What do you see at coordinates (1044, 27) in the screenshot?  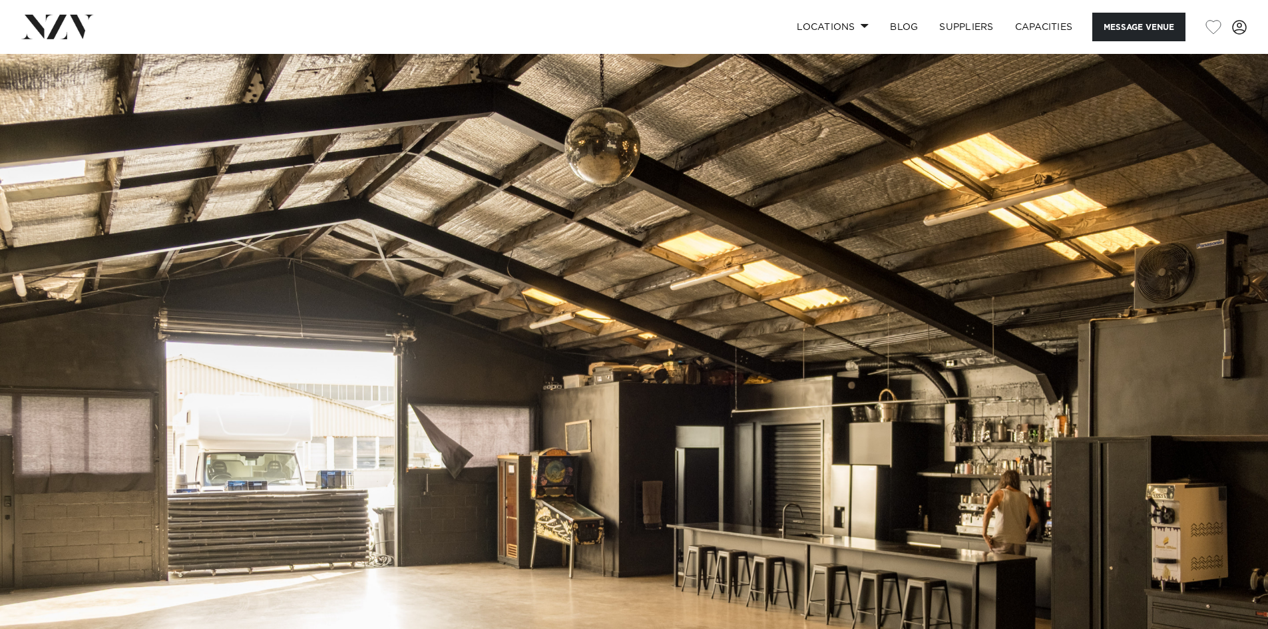 I see `a: Capacities` at bounding box center [1044, 27].